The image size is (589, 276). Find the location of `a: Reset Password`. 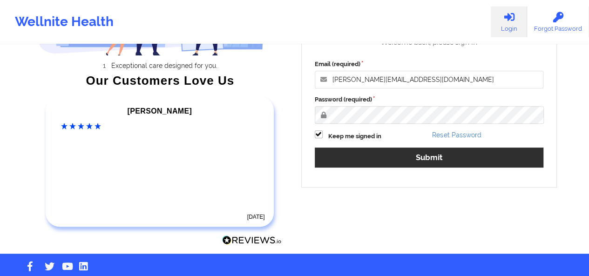

a: Reset Password is located at coordinates (456, 135).